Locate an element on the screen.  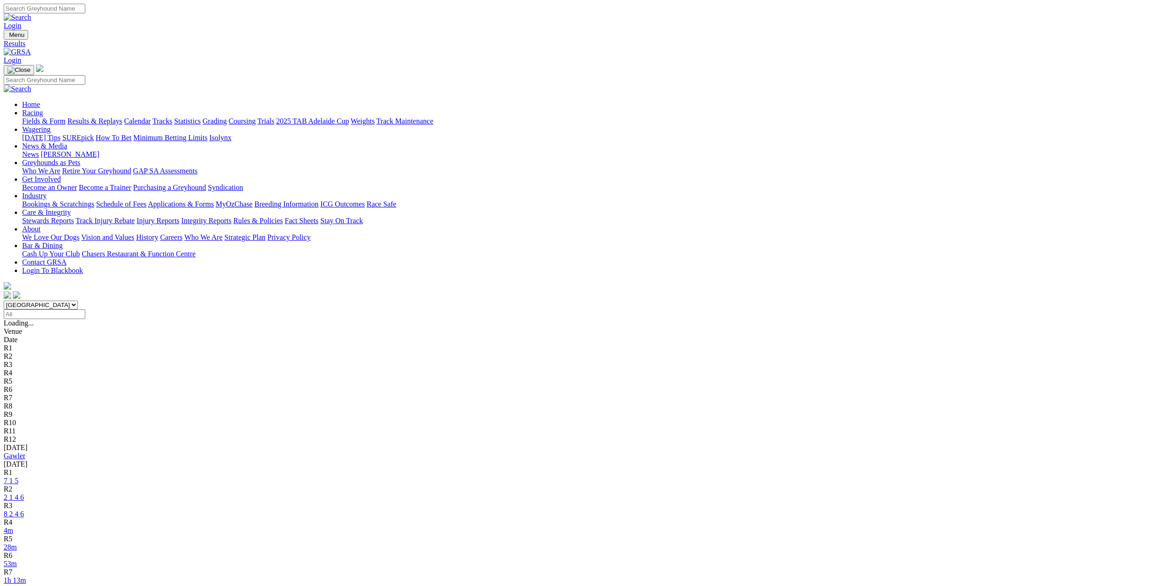
div: Racing is located at coordinates (596, 121).